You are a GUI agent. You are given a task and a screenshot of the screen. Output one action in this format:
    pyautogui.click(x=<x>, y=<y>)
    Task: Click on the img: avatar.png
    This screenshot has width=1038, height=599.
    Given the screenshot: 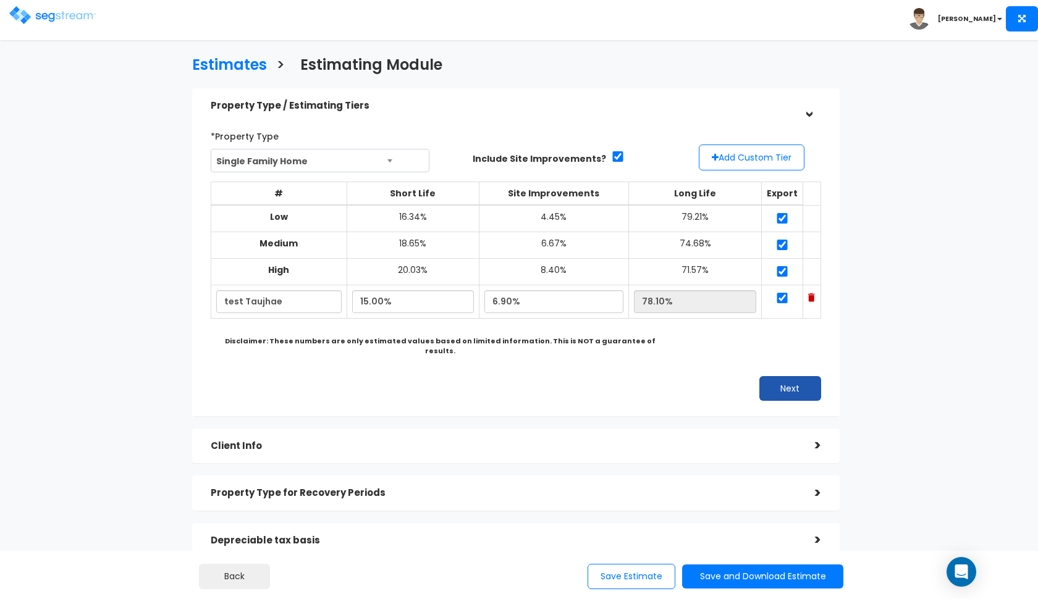 What is the action you would take?
    pyautogui.click(x=919, y=19)
    